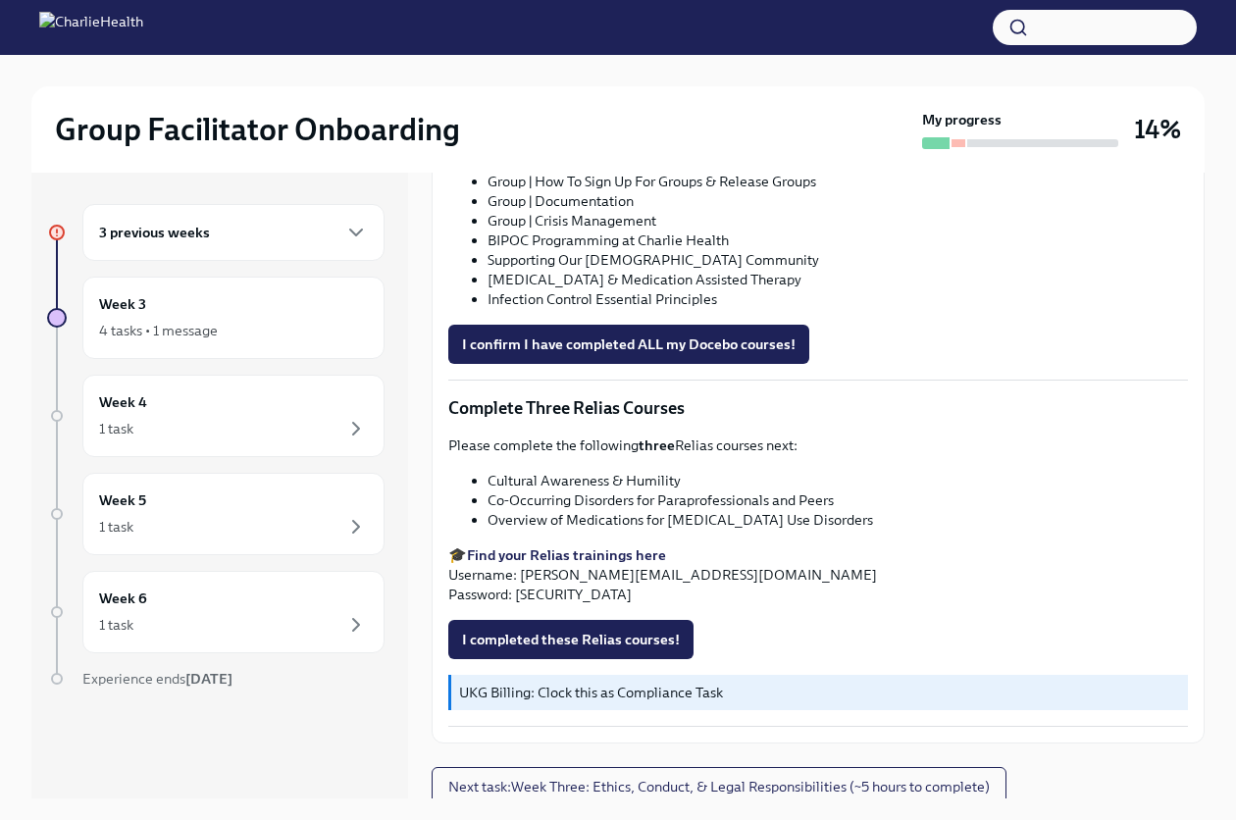  I want to click on a: Next task:Week Three: Ethics, Conduct, & Legal Responsibilities (~5 hours to complete), so click(719, 787).